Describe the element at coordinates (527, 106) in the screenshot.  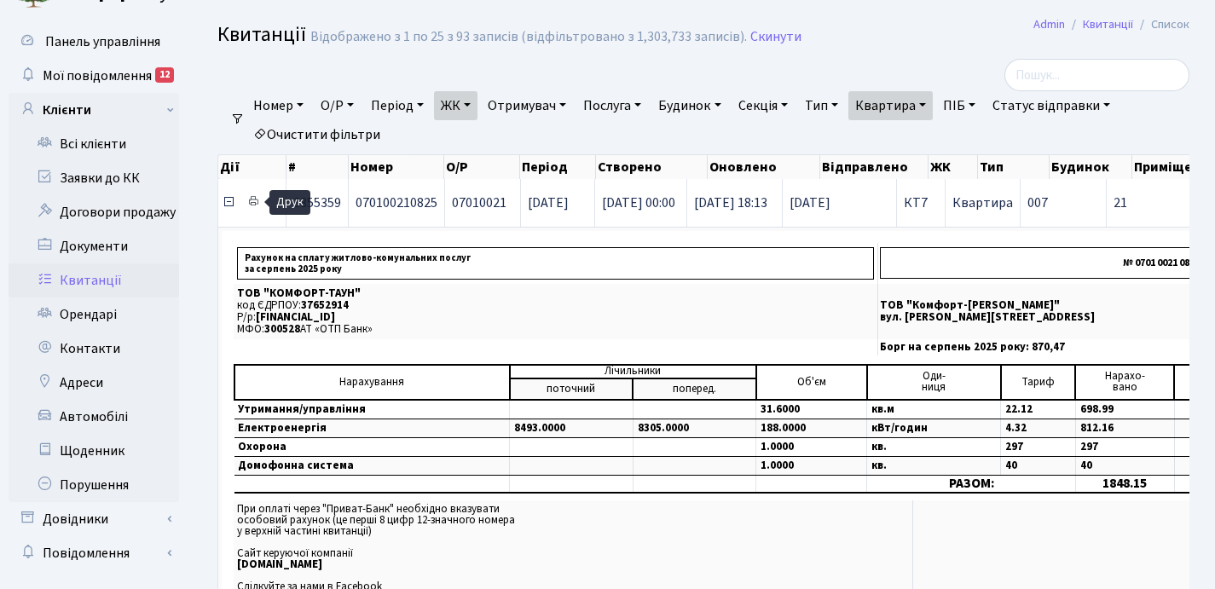
I see `a: Отримувач` at that location.